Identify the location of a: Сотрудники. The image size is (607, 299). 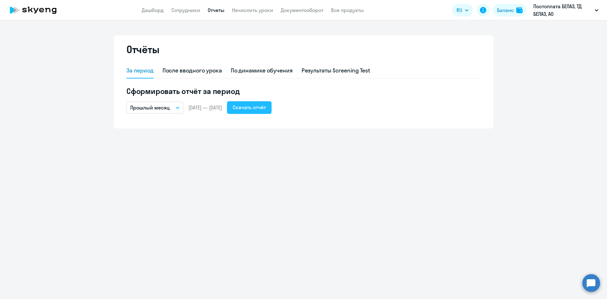
(186, 10).